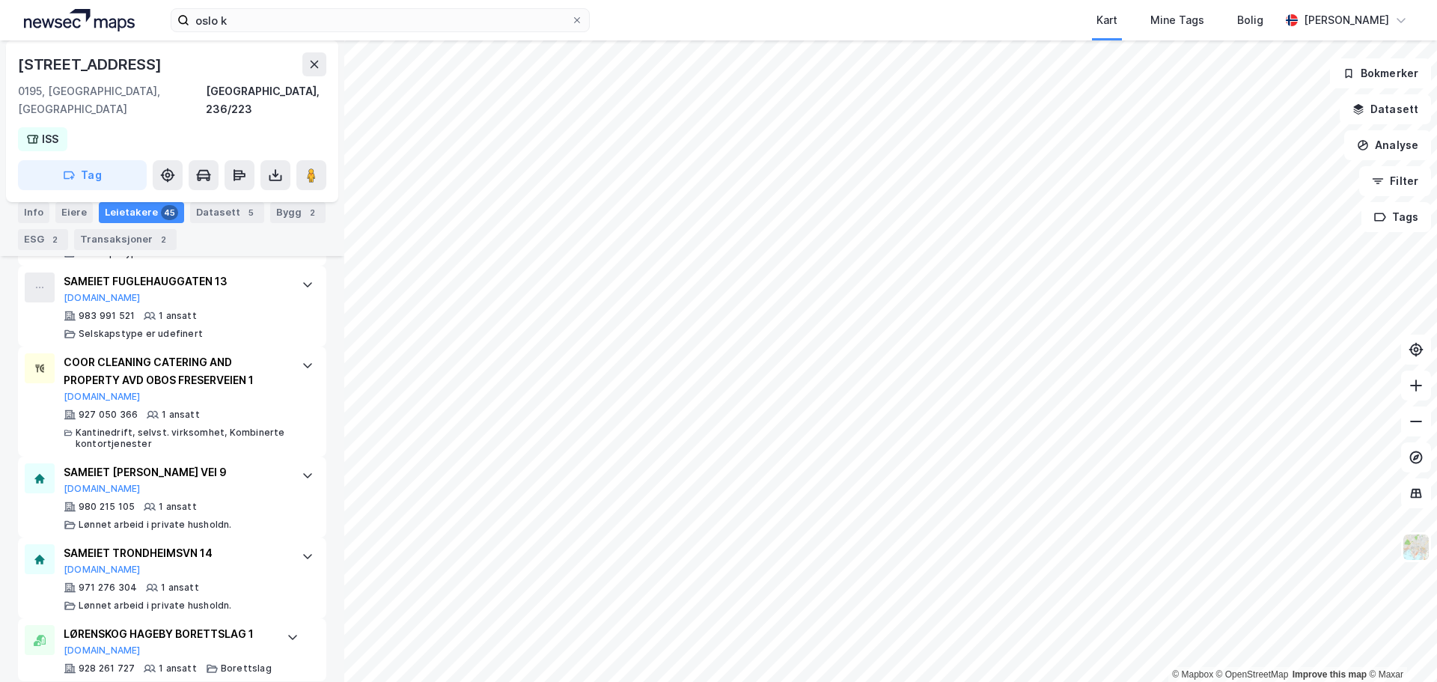  I want to click on div: 980 215 105, so click(106, 507).